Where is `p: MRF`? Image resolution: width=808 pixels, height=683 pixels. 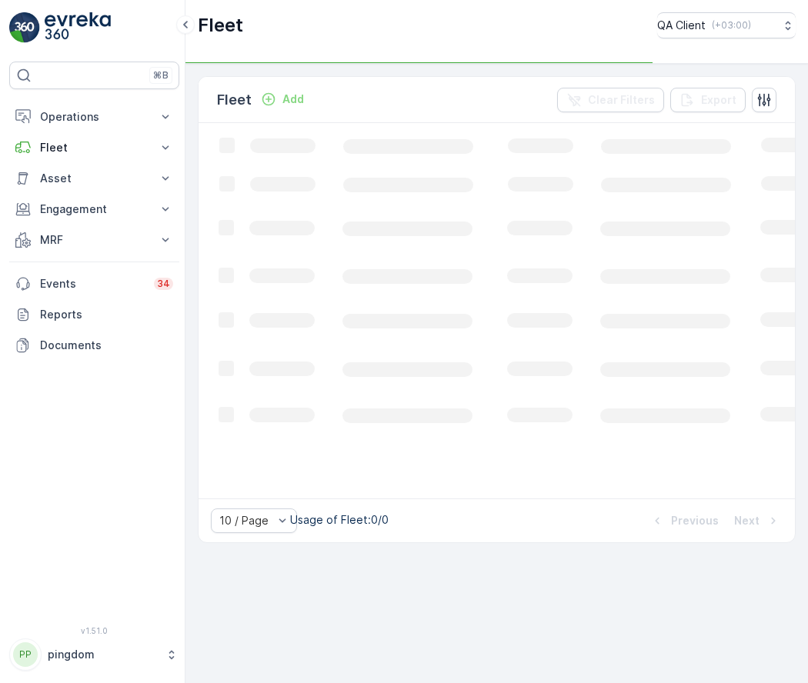
p: MRF is located at coordinates (94, 240).